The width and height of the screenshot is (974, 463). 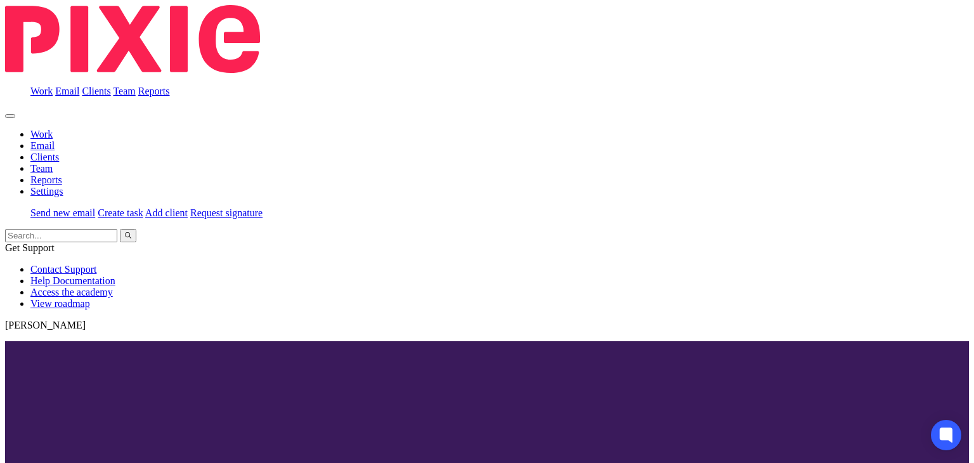 What do you see at coordinates (30, 247) in the screenshot?
I see `span: Get Support` at bounding box center [30, 247].